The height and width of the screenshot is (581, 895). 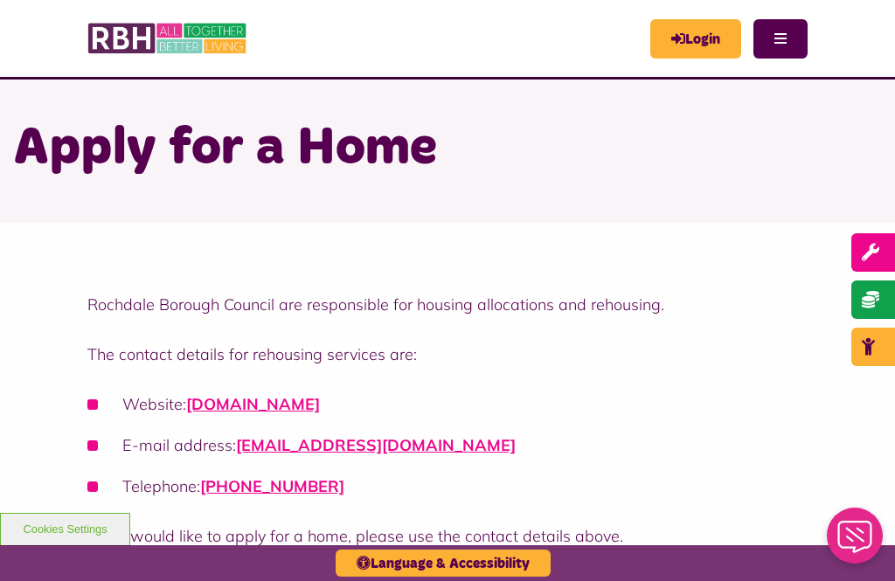 What do you see at coordinates (447, 535) in the screenshot?
I see `p: If you would like to apply for a home, please use the contact details above.` at bounding box center [447, 535].